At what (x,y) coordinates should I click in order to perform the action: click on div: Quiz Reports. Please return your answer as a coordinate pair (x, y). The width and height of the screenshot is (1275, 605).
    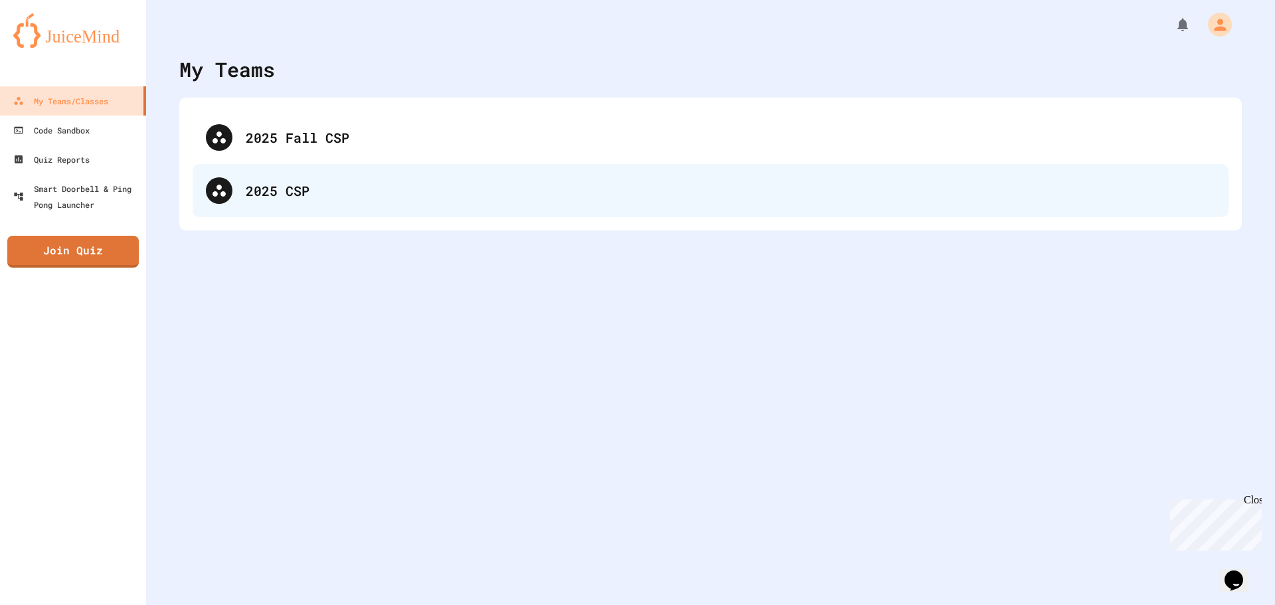
    Looking at the image, I should click on (51, 159).